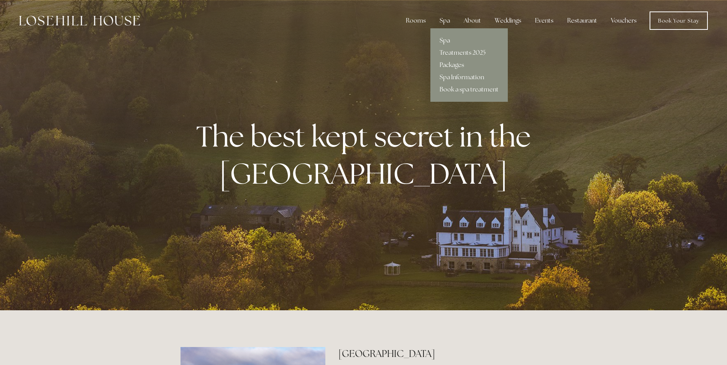 The image size is (727, 365). What do you see at coordinates (469, 41) in the screenshot?
I see `a: Spa` at bounding box center [469, 41].